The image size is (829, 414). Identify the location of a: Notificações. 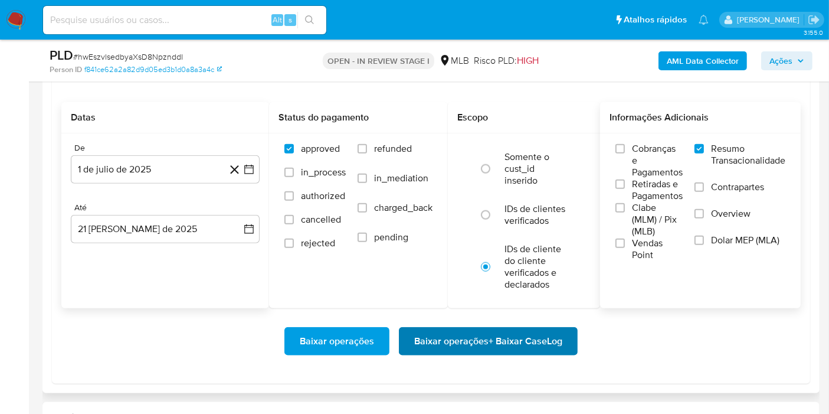
(703, 19).